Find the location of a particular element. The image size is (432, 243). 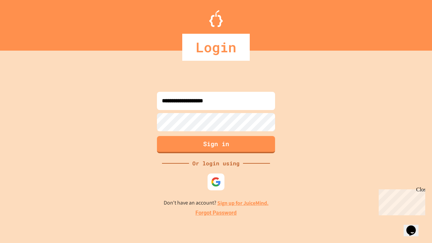

div: Login is located at coordinates (216, 47).